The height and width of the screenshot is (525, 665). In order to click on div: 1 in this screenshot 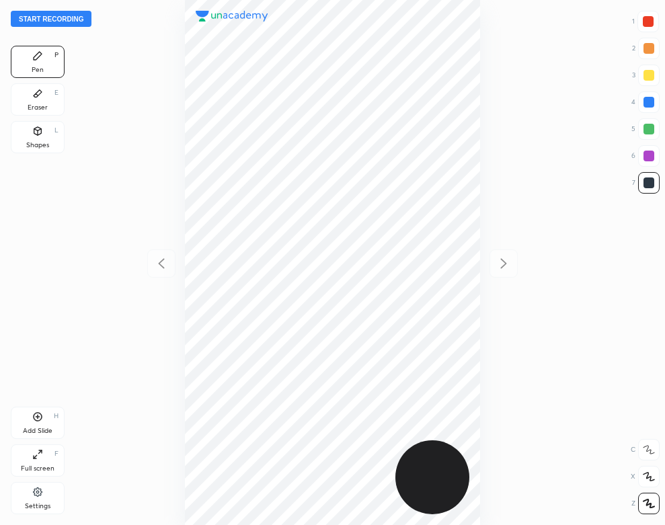, I will do `click(646, 22)`.